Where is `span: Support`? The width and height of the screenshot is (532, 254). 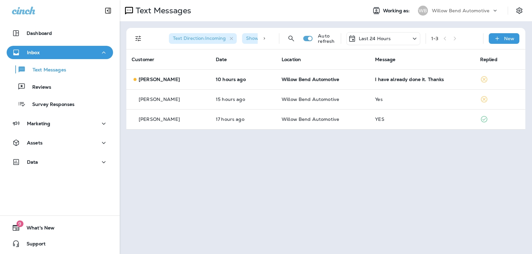
span: Support is located at coordinates (33, 245).